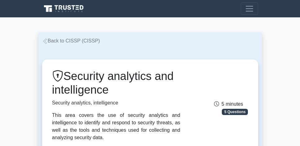 The height and width of the screenshot is (146, 300). I want to click on button: Toggle navigation, so click(249, 9).